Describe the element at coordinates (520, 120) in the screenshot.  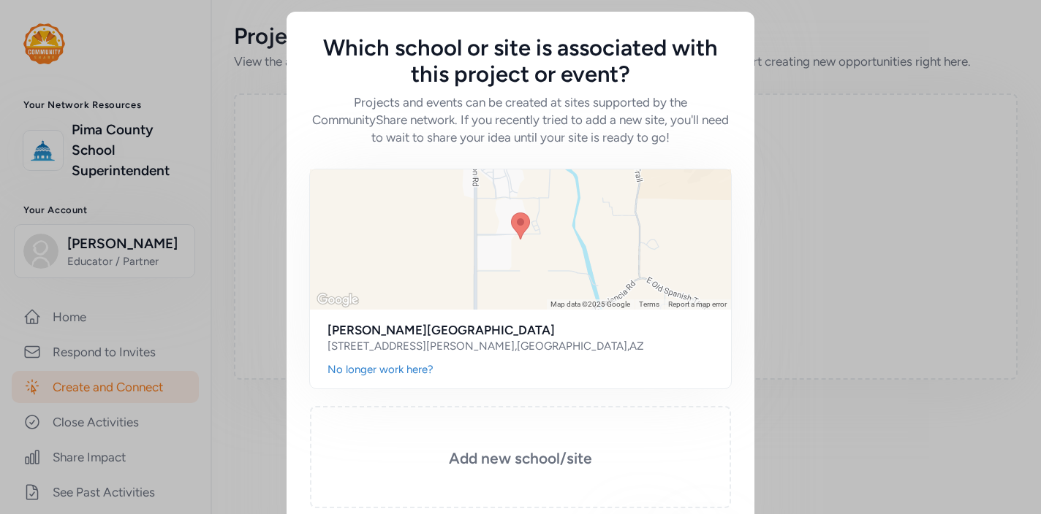
I see `h6: Projects and events can be created at sites supported by the CommunityShare network. If you recen...` at that location.